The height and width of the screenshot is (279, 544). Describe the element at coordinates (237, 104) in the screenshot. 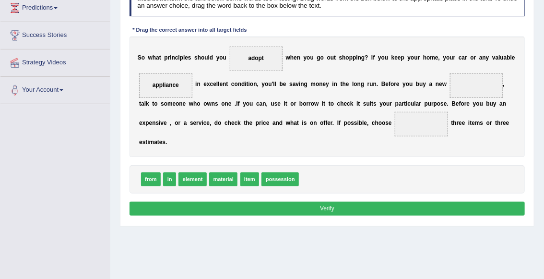

I see `b: I` at that location.